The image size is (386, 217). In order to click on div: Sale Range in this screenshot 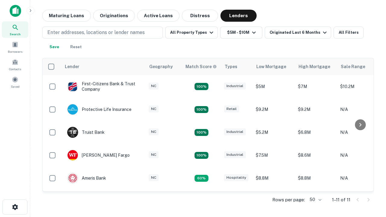, I will do `click(353, 67)`.